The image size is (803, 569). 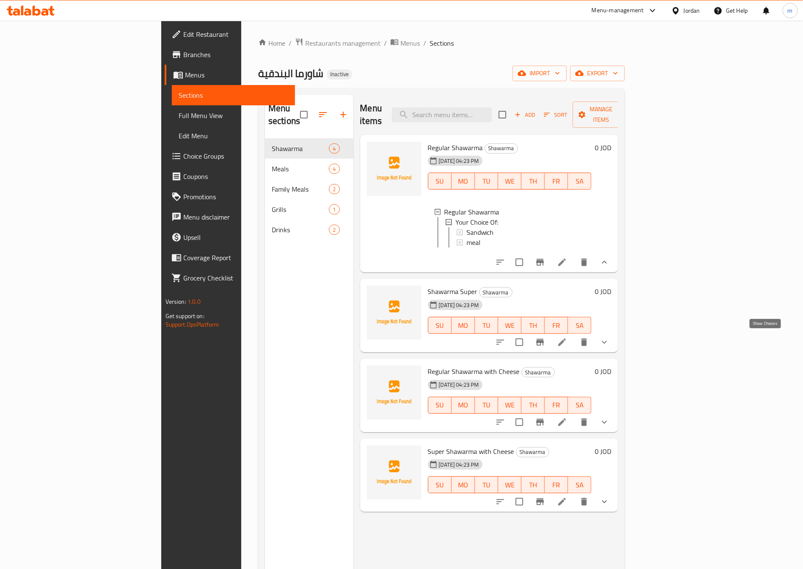 I want to click on span: Version:, so click(x=176, y=302).